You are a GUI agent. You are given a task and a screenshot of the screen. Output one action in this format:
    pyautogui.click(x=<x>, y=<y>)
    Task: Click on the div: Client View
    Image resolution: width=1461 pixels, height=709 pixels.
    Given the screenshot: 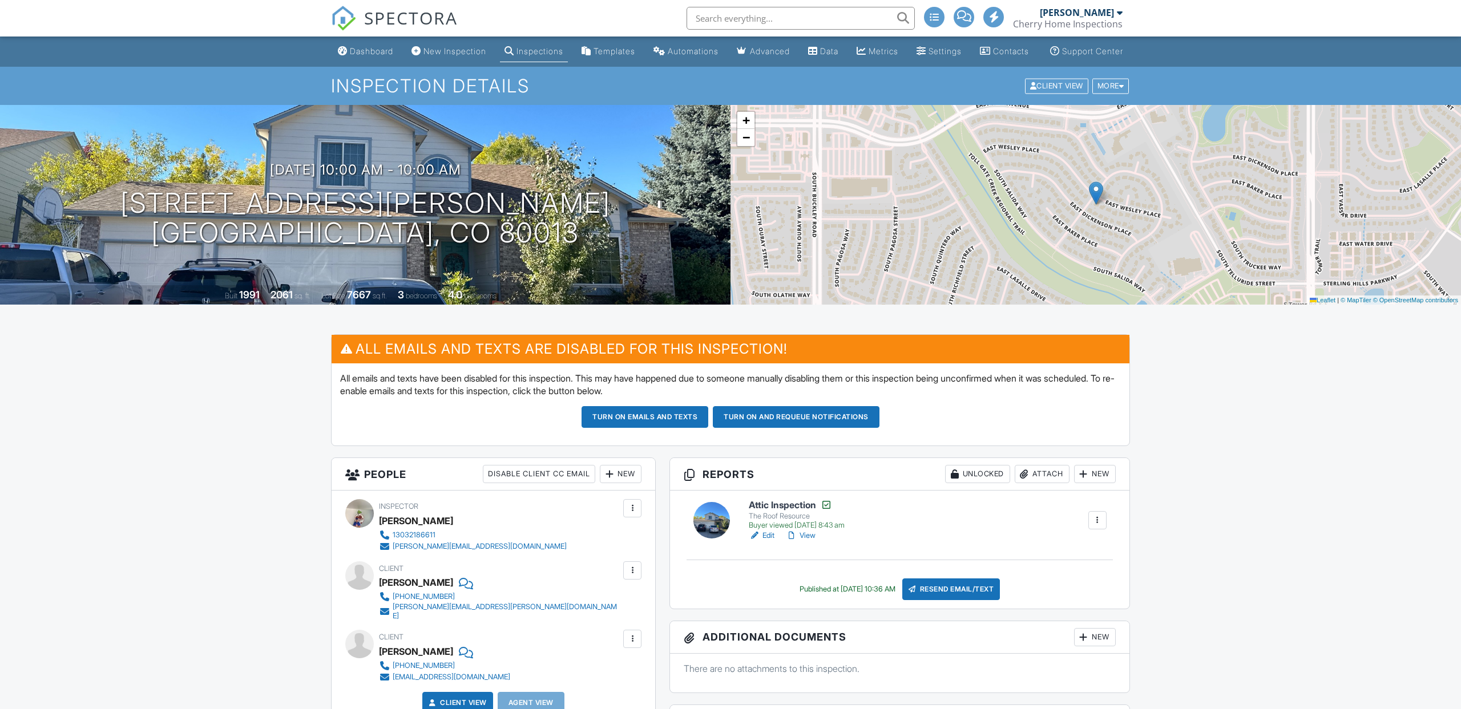 What is the action you would take?
    pyautogui.click(x=1056, y=86)
    